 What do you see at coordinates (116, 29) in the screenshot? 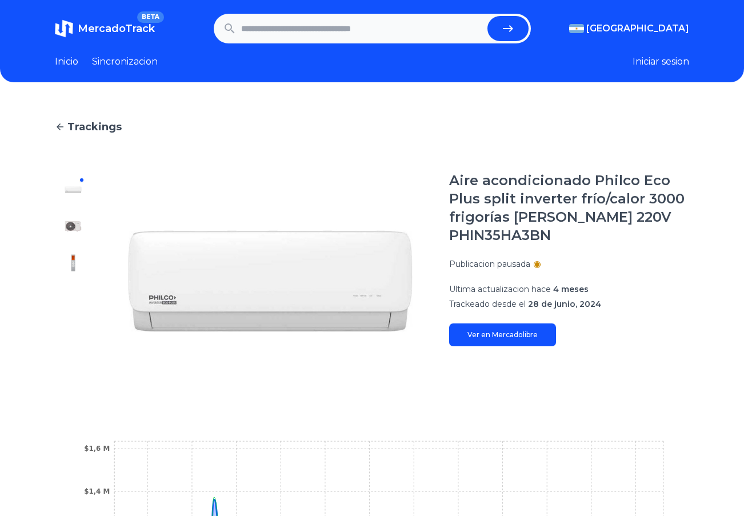
I see `span: MercadoTrack` at bounding box center [116, 29].